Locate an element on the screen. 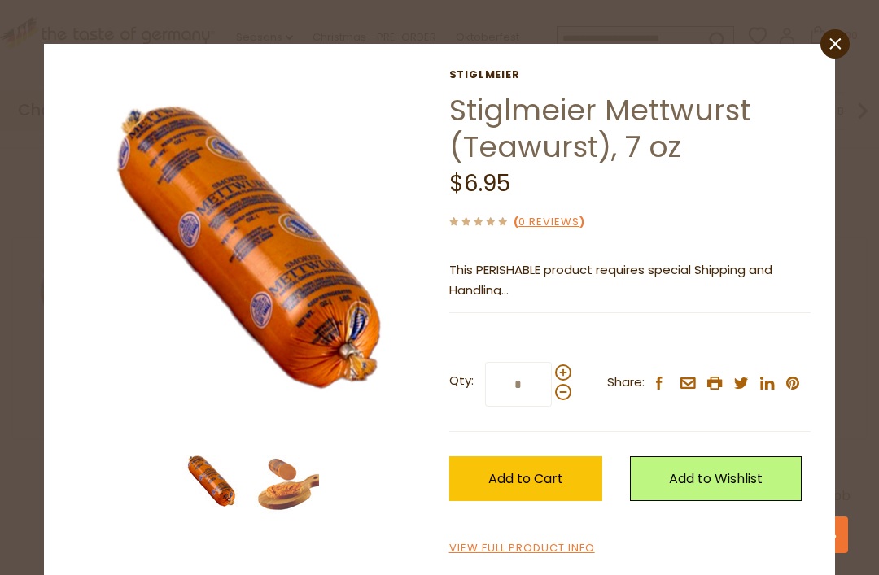 The image size is (879, 575). p: This PERISHABLE product requires special Shipping and Handling is located at coordinates (630, 281).